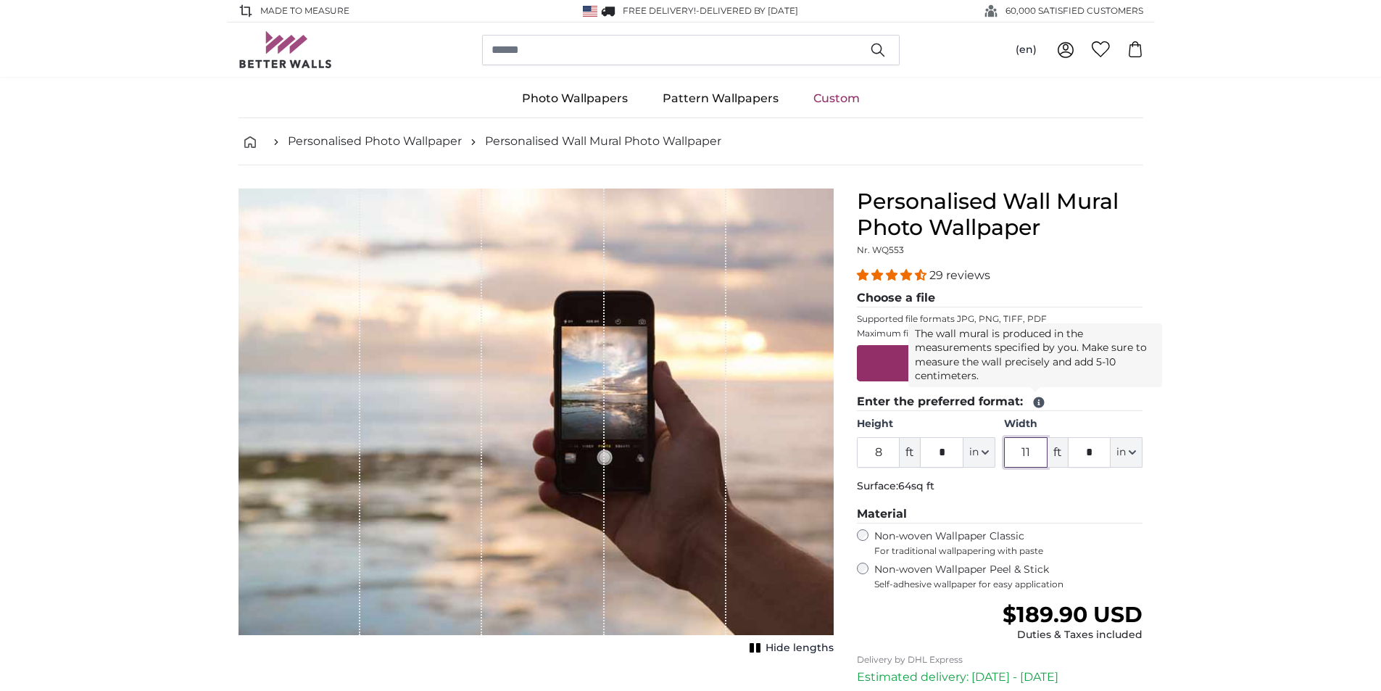 This screenshot has width=1381, height=691. I want to click on a: Photo Wallpapers, so click(575, 99).